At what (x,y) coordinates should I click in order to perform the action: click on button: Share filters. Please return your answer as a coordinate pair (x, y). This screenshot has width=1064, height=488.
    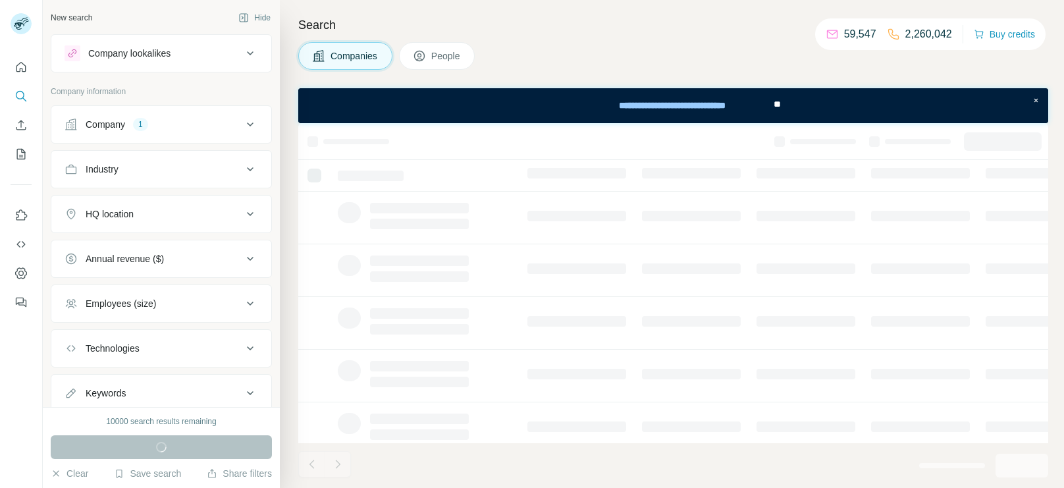
    Looking at the image, I should click on (239, 473).